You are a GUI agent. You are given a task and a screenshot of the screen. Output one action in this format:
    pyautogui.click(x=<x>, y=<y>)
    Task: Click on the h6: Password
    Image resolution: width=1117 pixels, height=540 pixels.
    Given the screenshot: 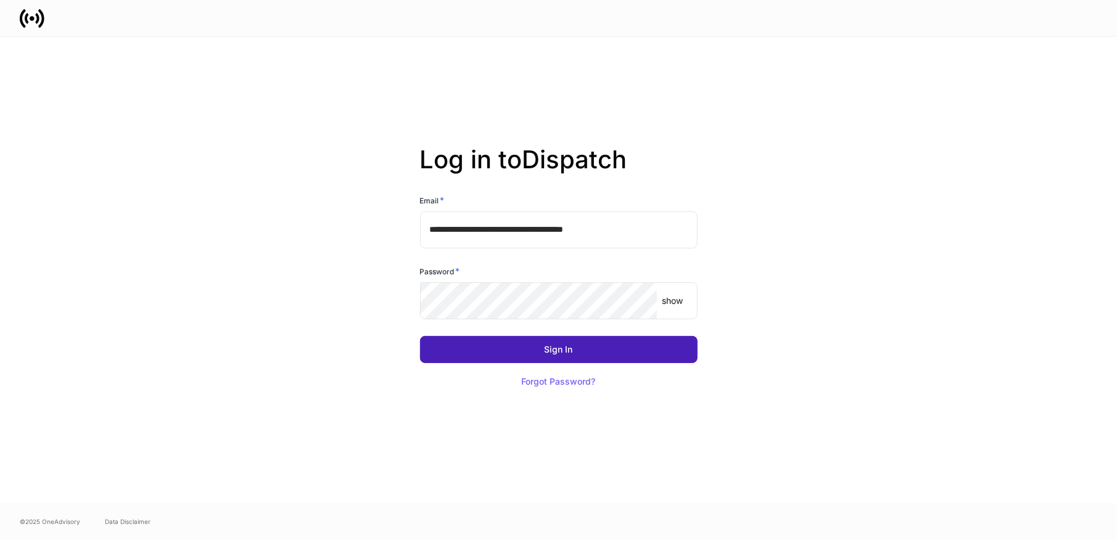 What is the action you would take?
    pyautogui.click(x=440, y=271)
    